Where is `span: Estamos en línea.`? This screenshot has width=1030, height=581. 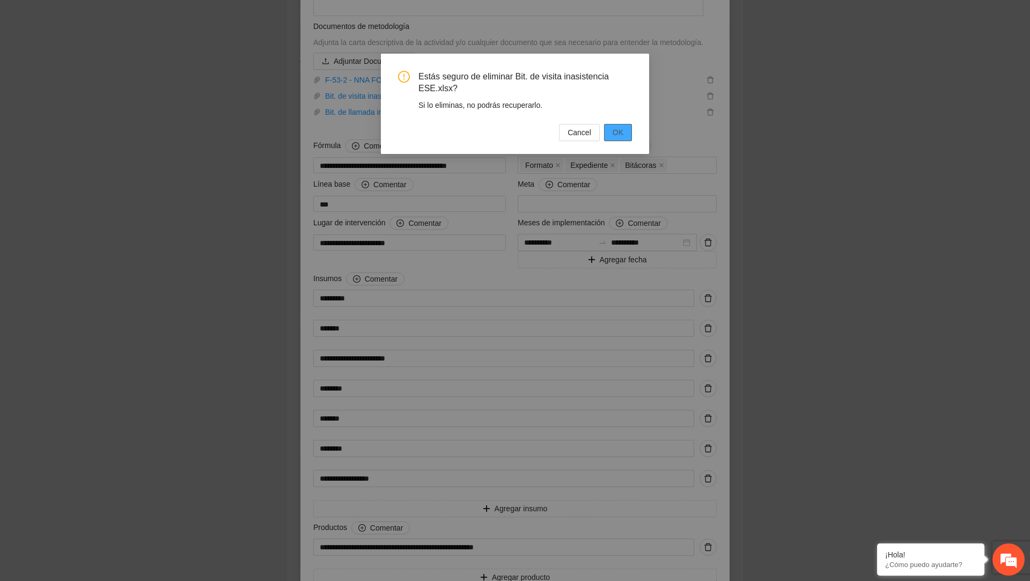 span: Estamos en línea. is located at coordinates (105, 198).